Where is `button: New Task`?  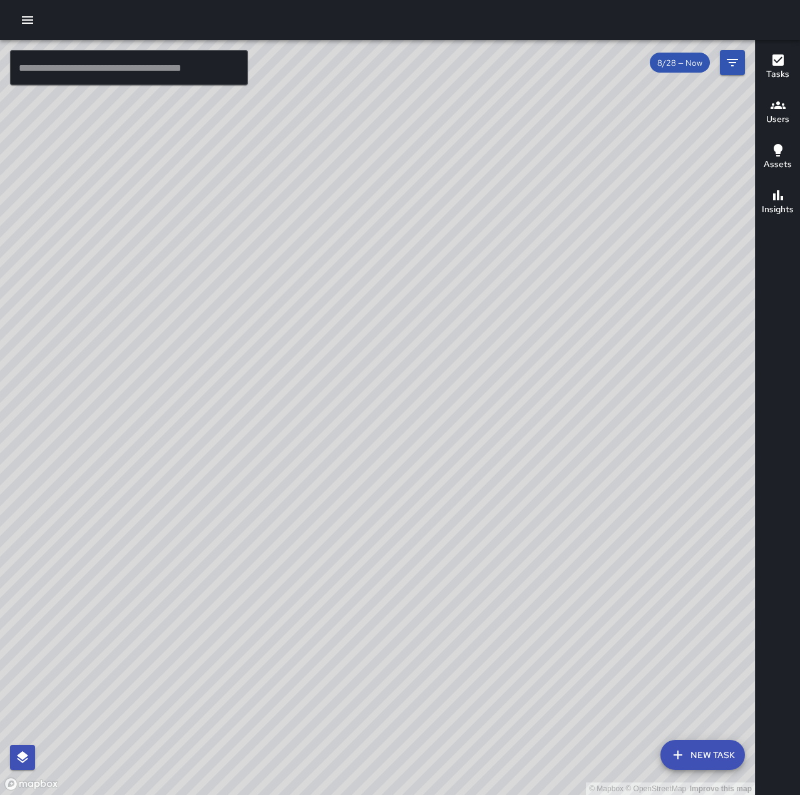
button: New Task is located at coordinates (702, 755).